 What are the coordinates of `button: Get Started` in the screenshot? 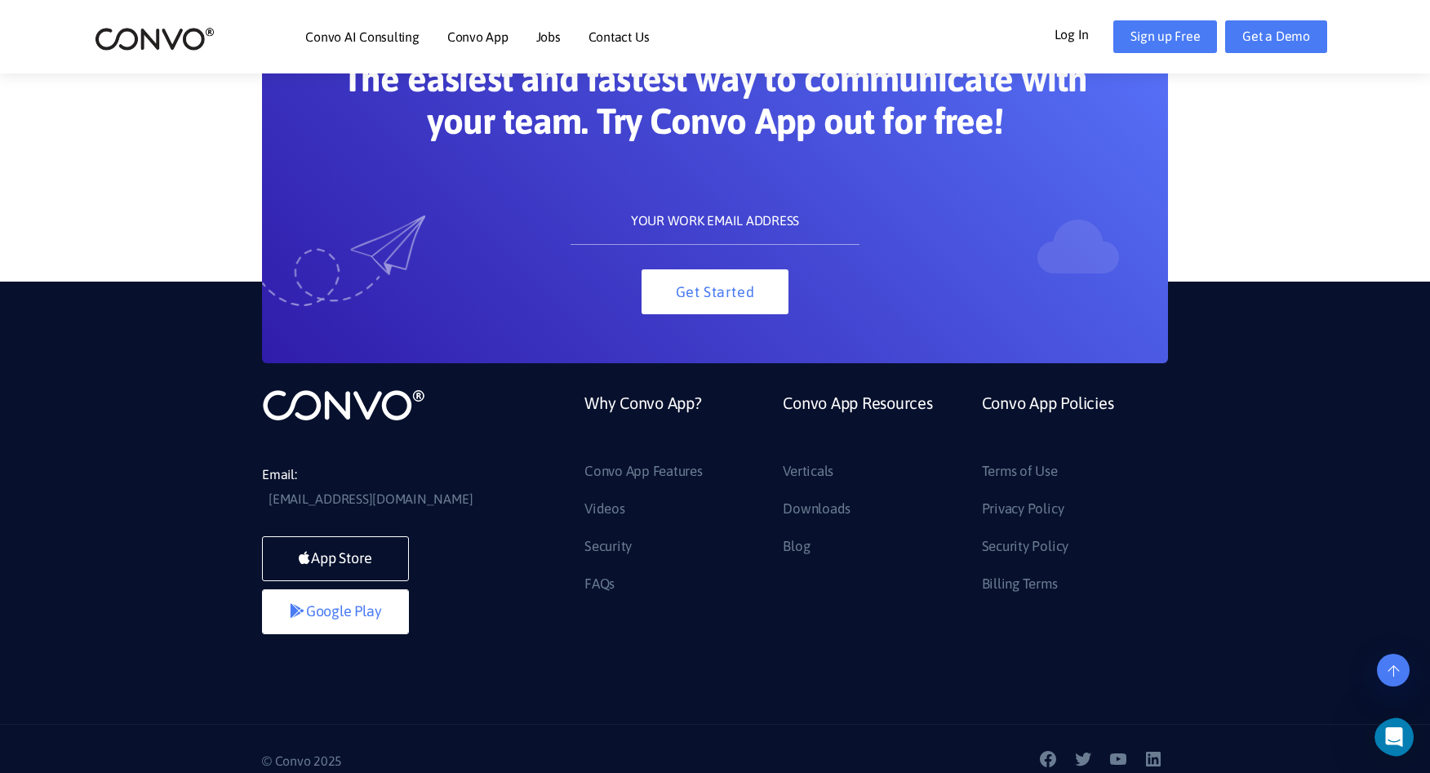 It's located at (715, 291).